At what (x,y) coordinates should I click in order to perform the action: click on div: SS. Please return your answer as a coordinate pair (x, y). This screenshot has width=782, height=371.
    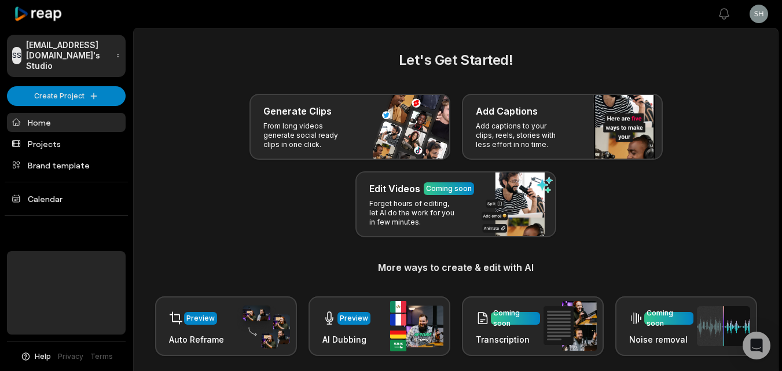
    Looking at the image, I should click on (17, 56).